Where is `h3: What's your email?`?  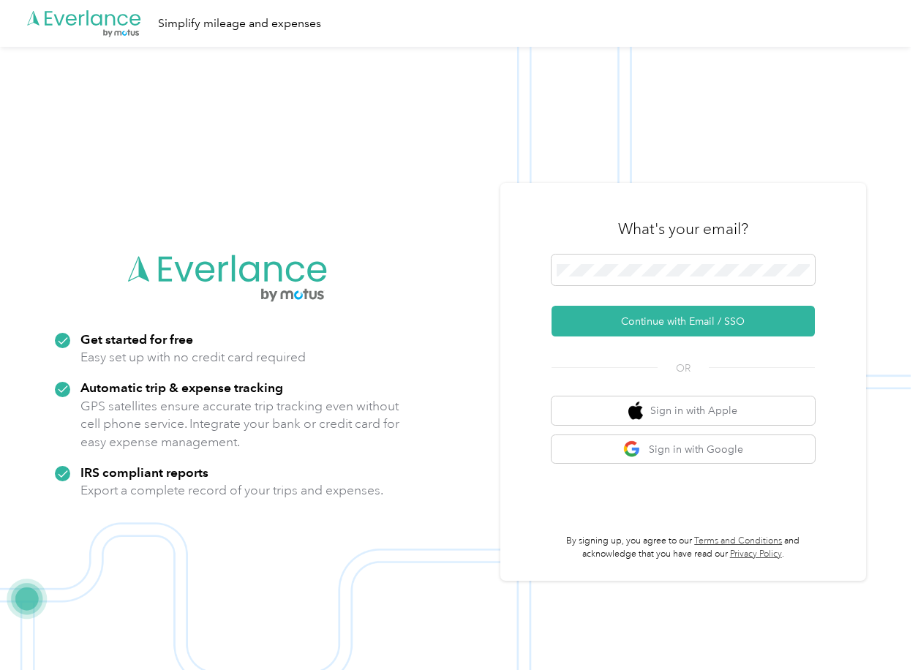 h3: What's your email? is located at coordinates (683, 229).